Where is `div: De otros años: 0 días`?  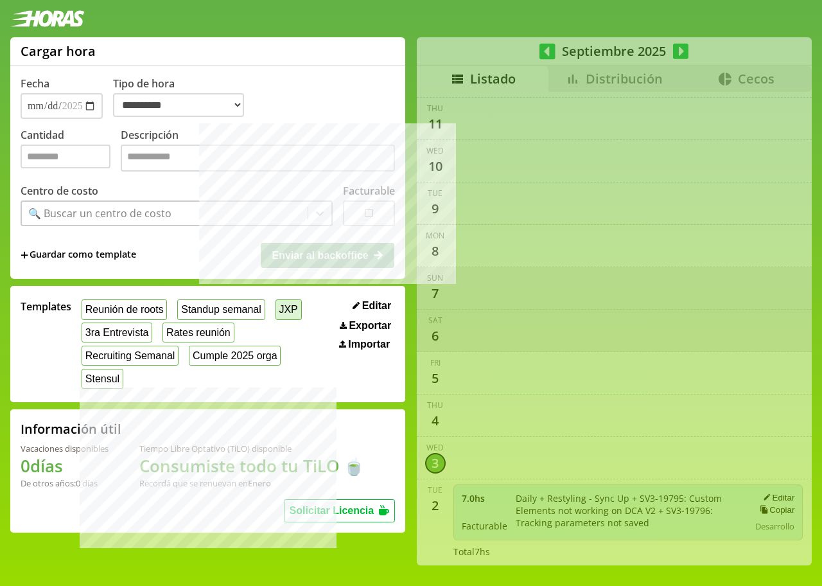
div: De otros años: 0 días is located at coordinates (64, 483).